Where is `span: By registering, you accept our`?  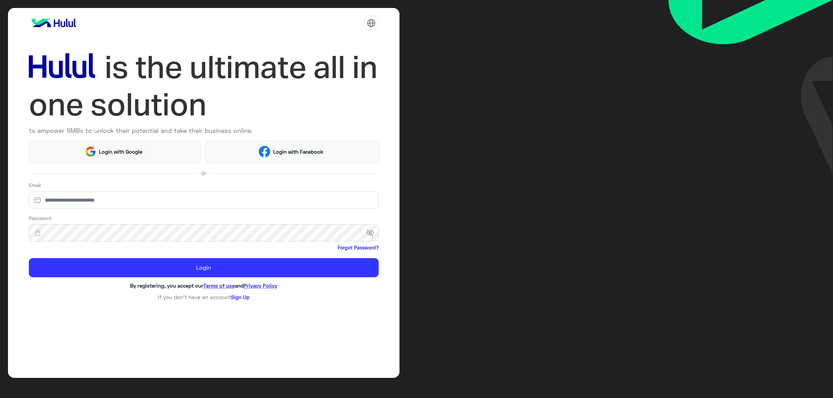 span: By registering, you accept our is located at coordinates (167, 286).